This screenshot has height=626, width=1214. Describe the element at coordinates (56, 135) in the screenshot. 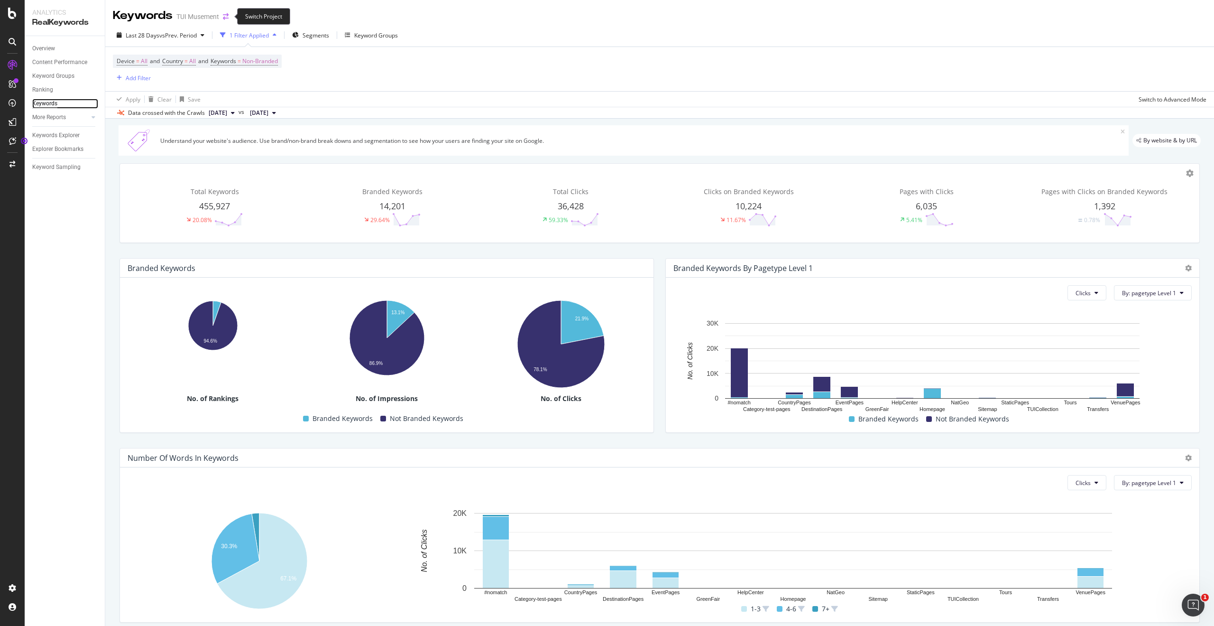

I see `div: Keywords Explorer` at that location.